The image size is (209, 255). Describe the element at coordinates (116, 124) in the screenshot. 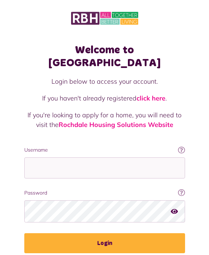

I see `a: Rochdale Housing Solutions Website` at that location.